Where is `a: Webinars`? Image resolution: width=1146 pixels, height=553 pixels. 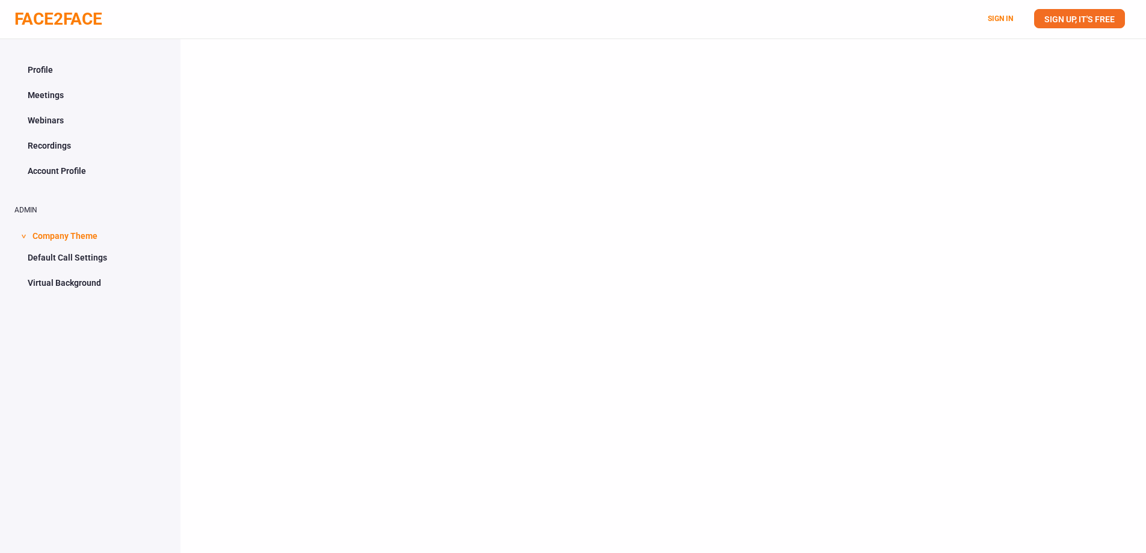 a: Webinars is located at coordinates (90, 120).